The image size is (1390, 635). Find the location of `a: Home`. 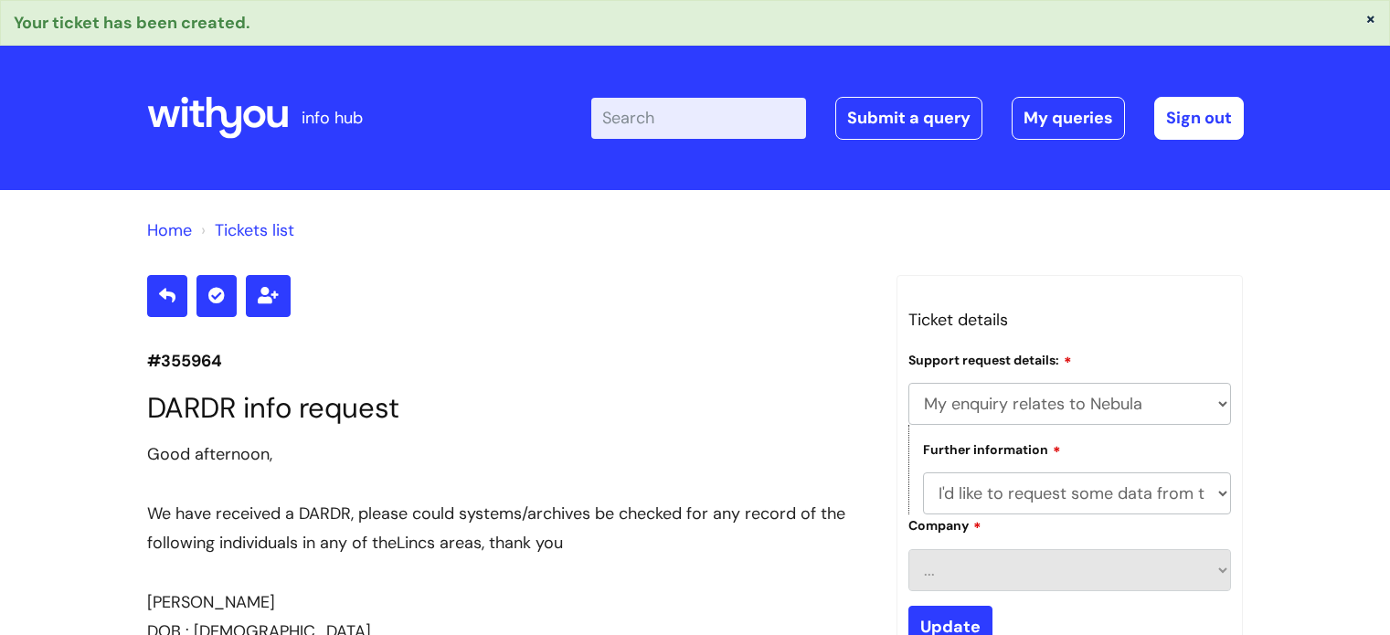

a: Home is located at coordinates (169, 230).